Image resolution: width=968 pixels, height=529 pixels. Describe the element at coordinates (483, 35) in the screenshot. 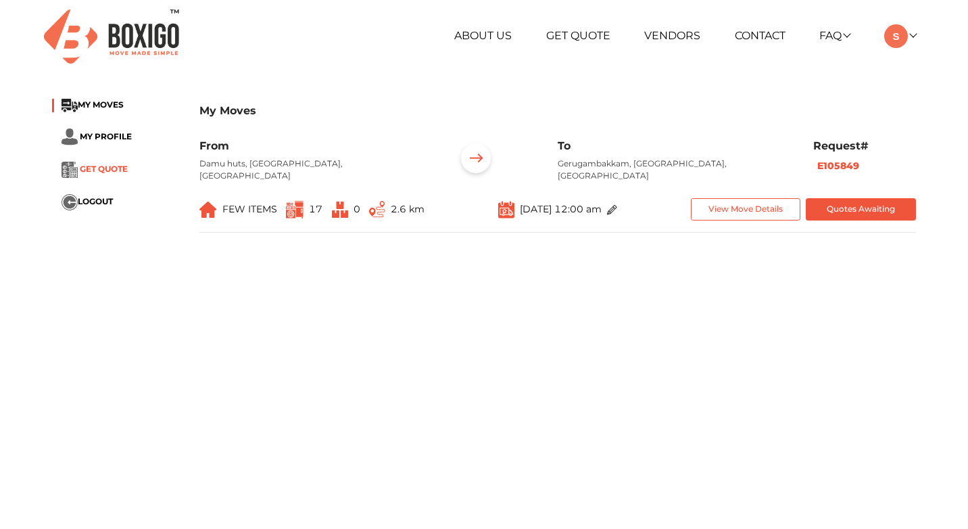

I see `a: About Us` at that location.